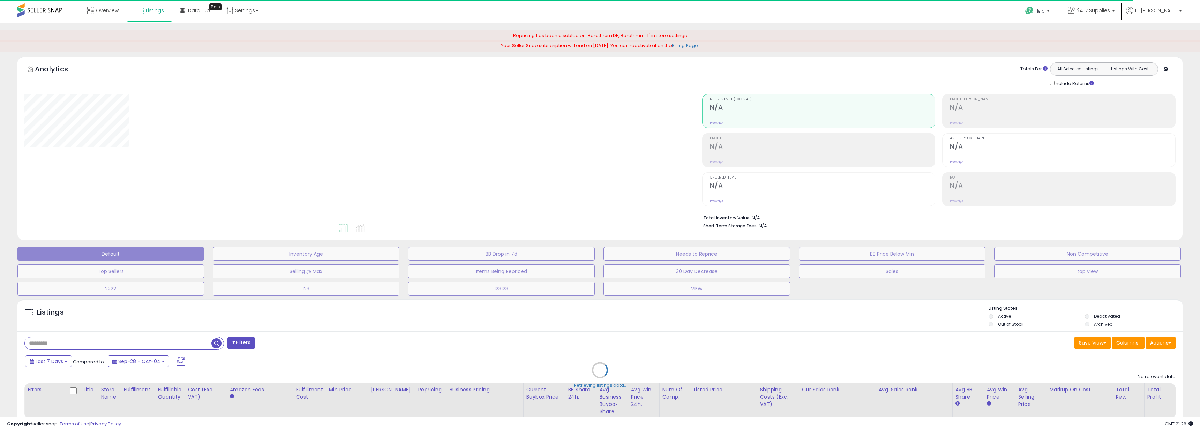 The width and height of the screenshot is (1200, 431). Describe the element at coordinates (822, 177) in the screenshot. I see `span: Ordered Items` at that location.